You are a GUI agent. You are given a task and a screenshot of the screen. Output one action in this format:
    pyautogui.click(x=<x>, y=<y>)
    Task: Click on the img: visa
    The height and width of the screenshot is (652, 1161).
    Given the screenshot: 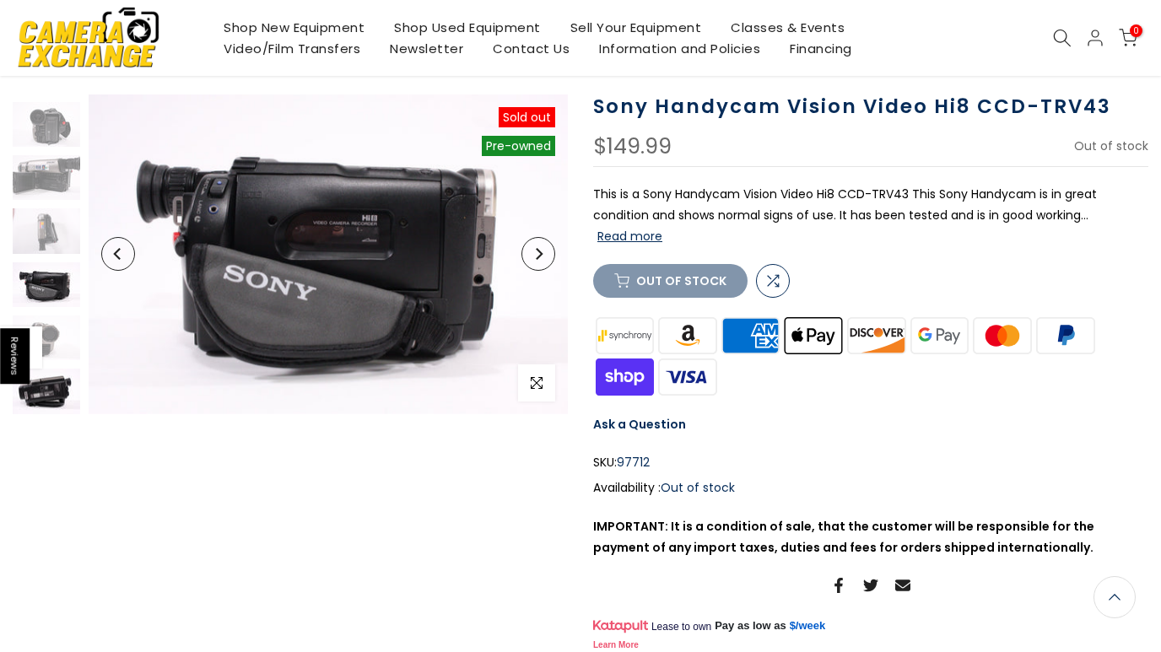 What is the action you would take?
    pyautogui.click(x=688, y=376)
    